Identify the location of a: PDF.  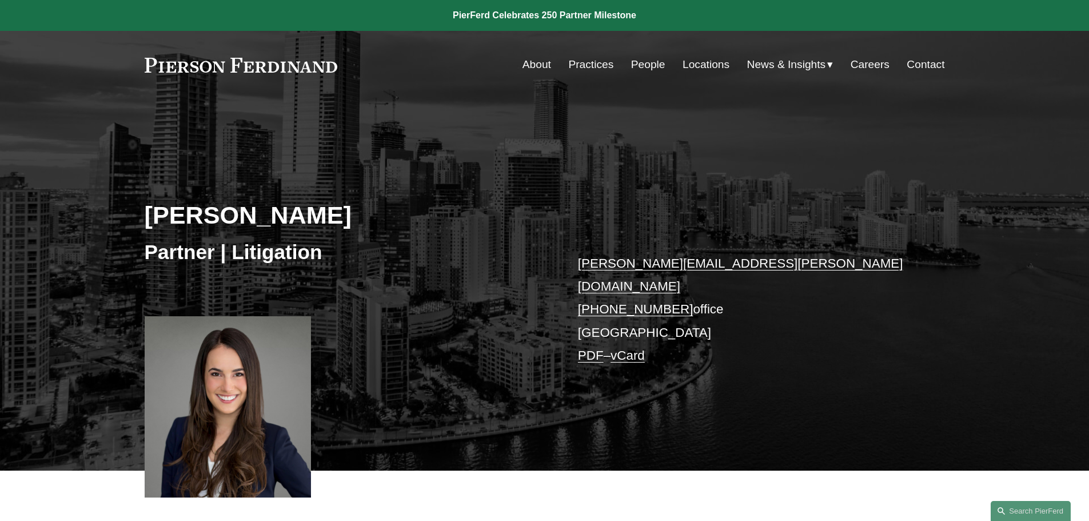
(590, 355).